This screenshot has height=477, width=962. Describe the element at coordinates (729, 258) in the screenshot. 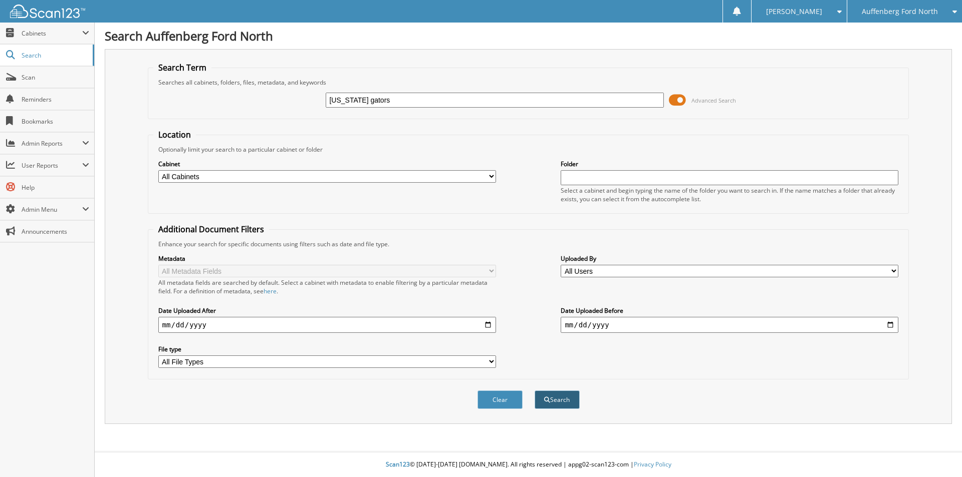

I see `label: Uploaded By` at that location.